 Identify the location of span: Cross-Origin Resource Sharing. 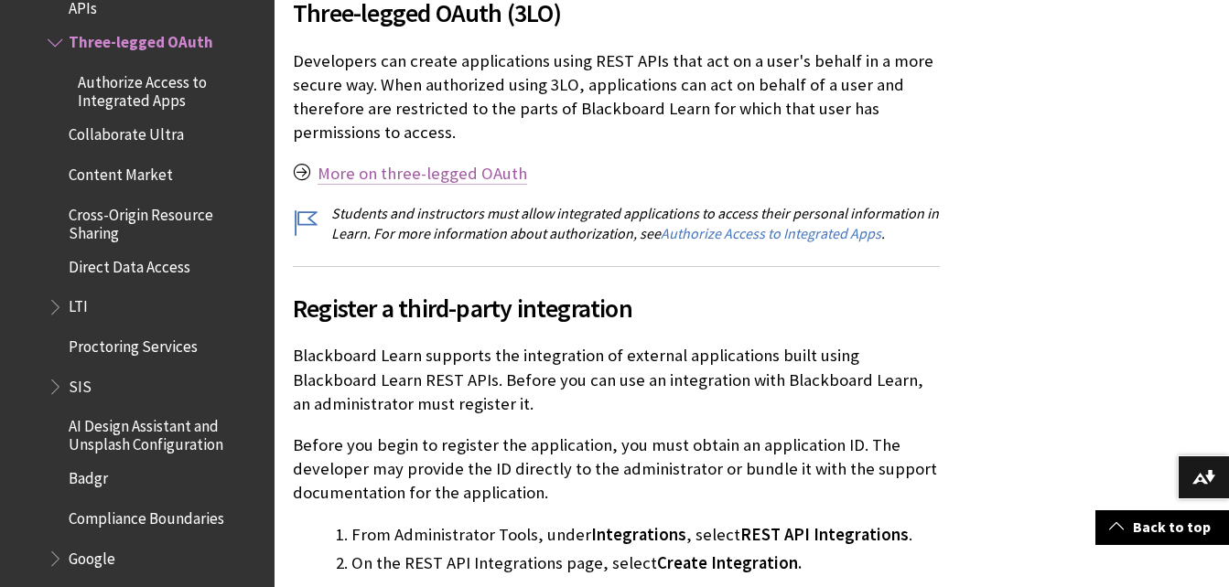
(165, 220).